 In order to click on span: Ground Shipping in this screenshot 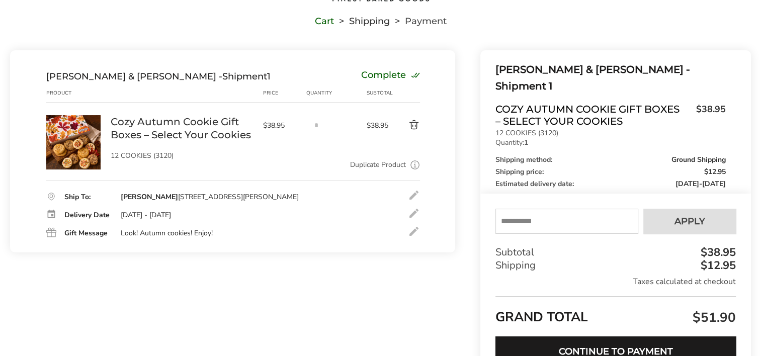, I will do `click(698, 160)`.